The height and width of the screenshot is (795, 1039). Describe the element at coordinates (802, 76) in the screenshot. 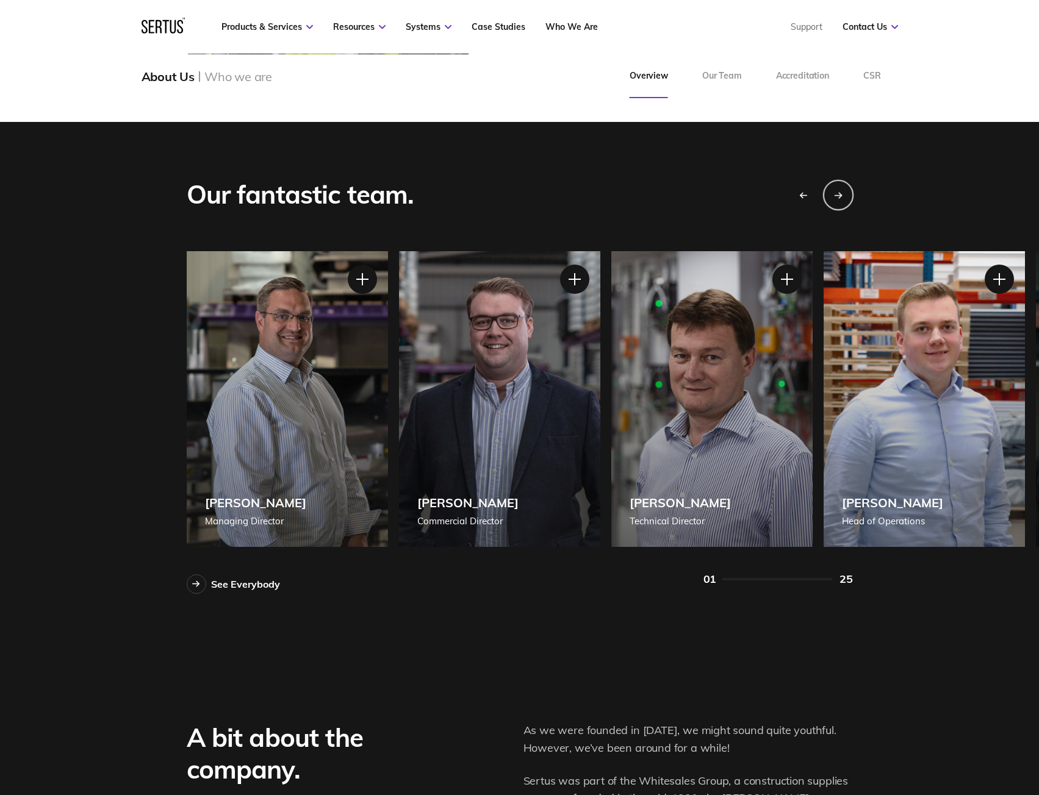

I see `a: Accreditation` at that location.